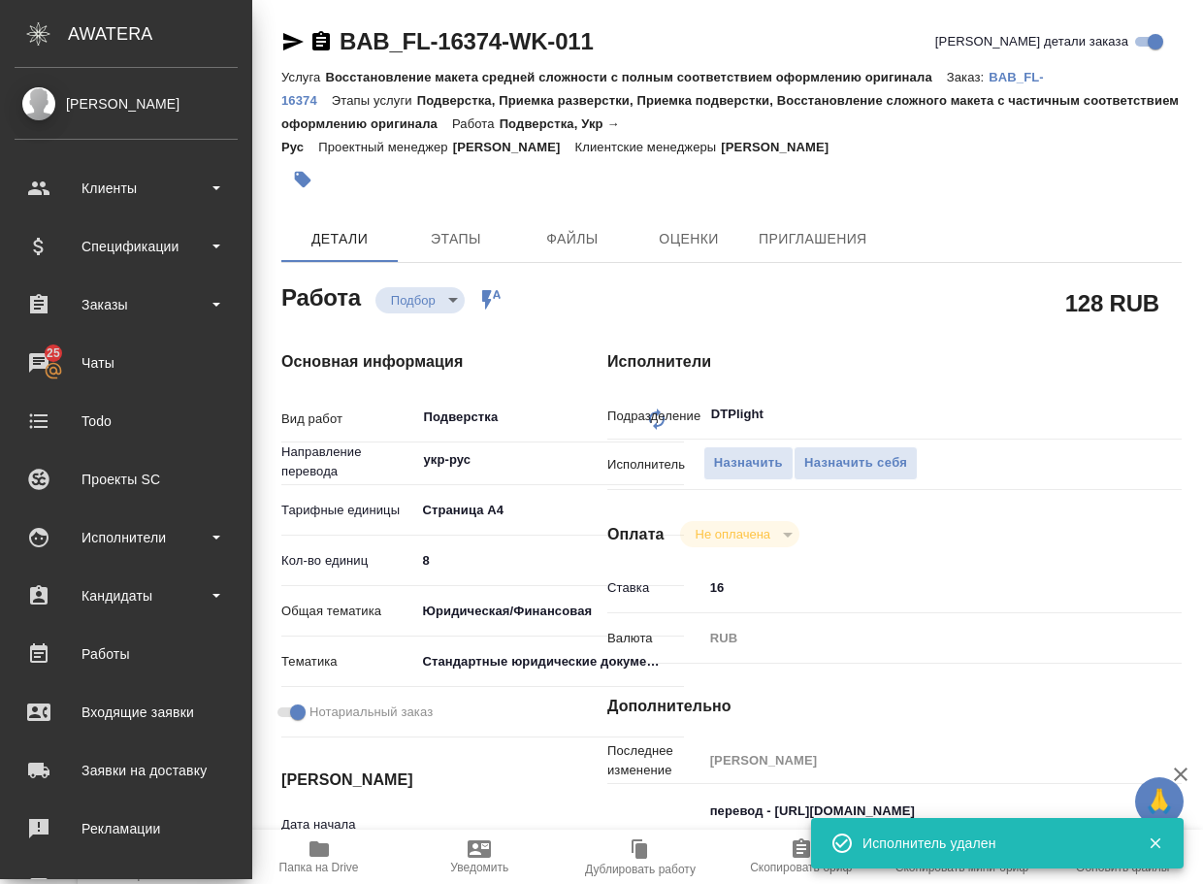 Image resolution: width=1203 pixels, height=884 pixels. What do you see at coordinates (729, 112) in the screenshot?
I see `p: Подверстка, Приемка разверстки, Приемка подверстки, Восстановление сложного макета с частичным со...` at bounding box center [729, 112].